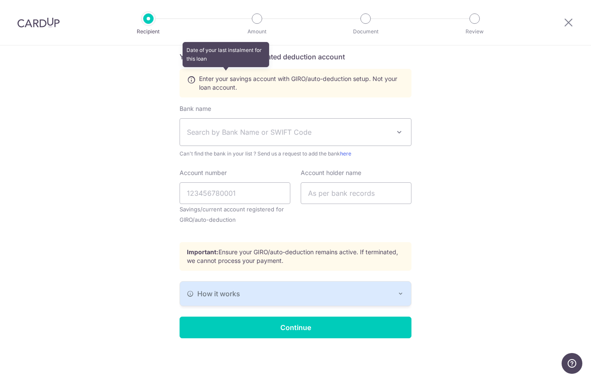  I want to click on p: Review, so click(475, 32).